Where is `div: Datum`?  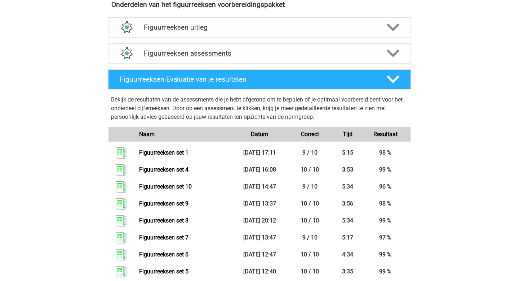 div: Datum is located at coordinates (260, 134).